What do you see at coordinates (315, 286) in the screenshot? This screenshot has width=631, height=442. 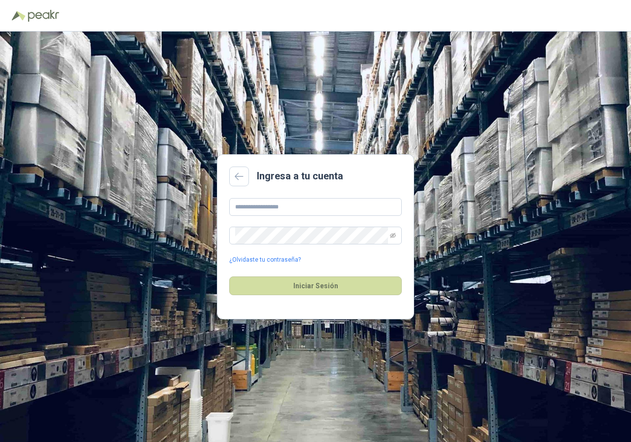 I see `button: Iniciar Sesión` at bounding box center [315, 286].